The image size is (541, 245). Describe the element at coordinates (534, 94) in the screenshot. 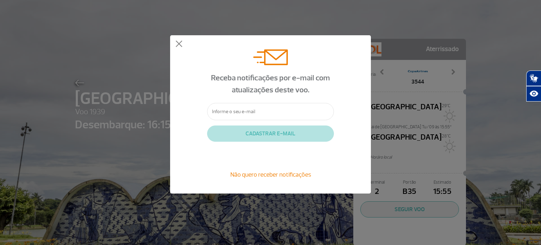

I see `button: Abrir recursos assistivos.` at that location.